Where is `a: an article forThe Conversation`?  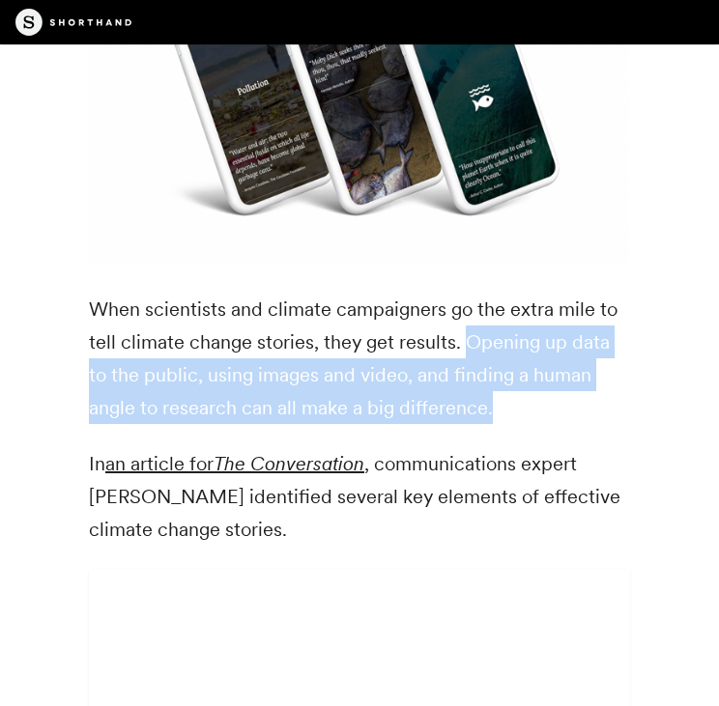
a: an article forThe Conversation is located at coordinates (235, 464).